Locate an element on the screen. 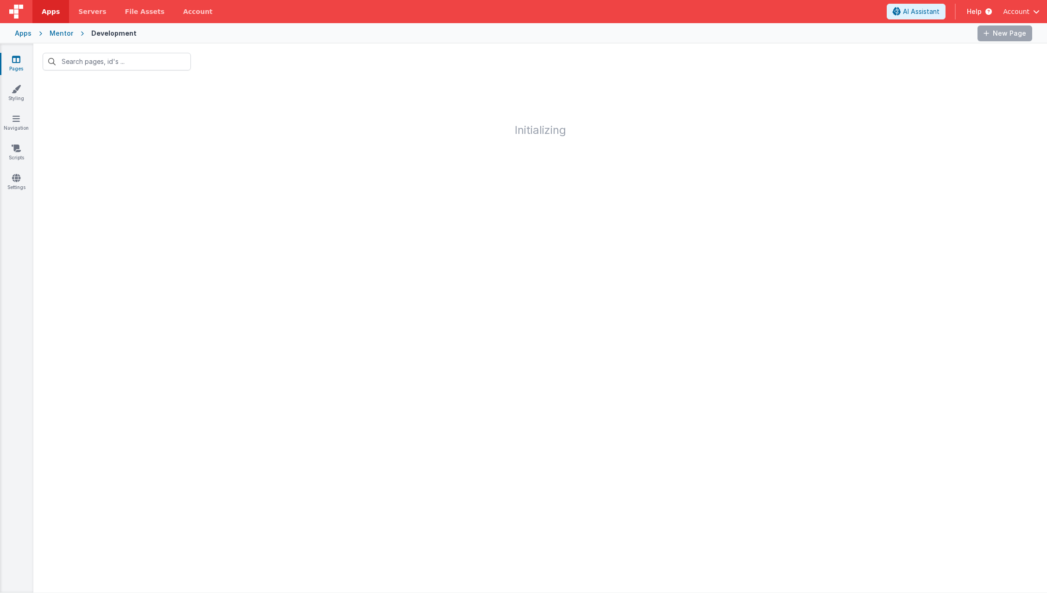  span: Help is located at coordinates (975, 12).